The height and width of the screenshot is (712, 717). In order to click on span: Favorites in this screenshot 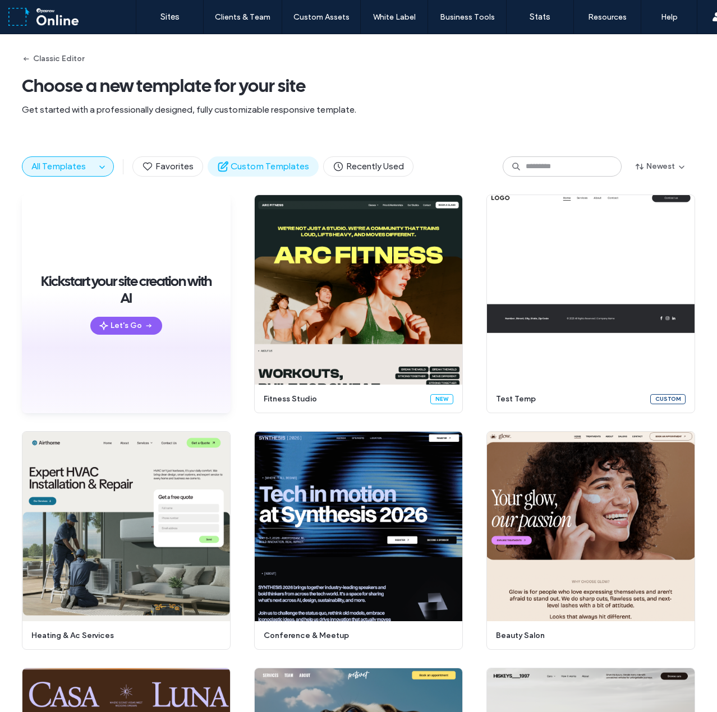, I will do `click(168, 167)`.